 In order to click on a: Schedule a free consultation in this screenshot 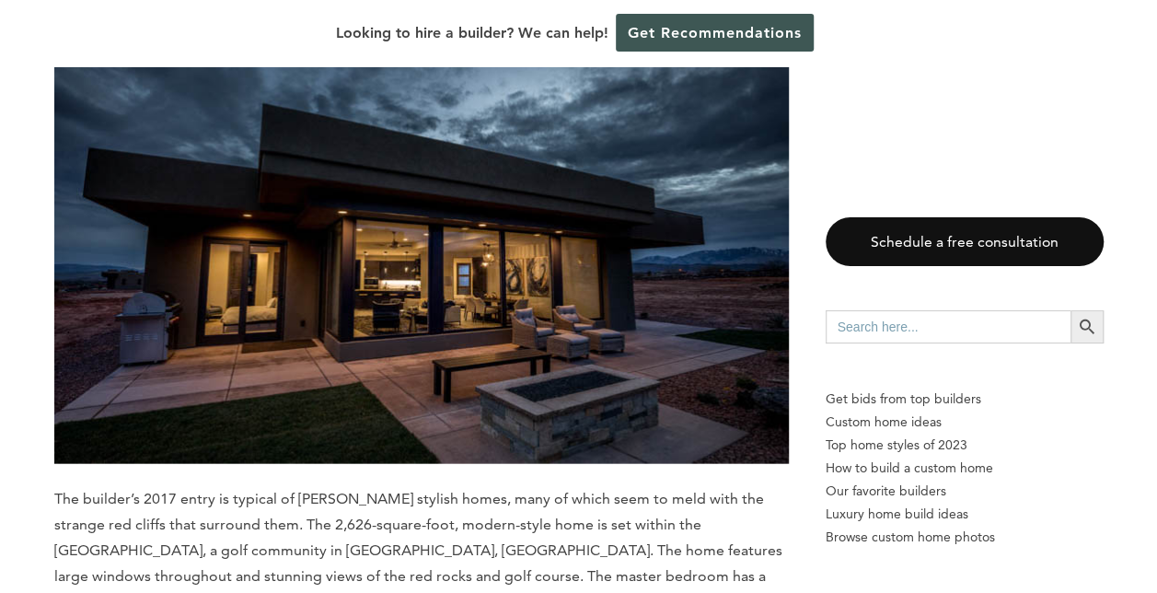, I will do `click(965, 241)`.